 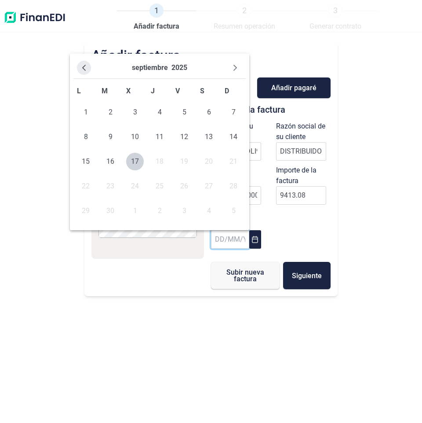 What do you see at coordinates (110, 137) in the screenshot?
I see `td: 09/09/2025` at bounding box center [110, 137].